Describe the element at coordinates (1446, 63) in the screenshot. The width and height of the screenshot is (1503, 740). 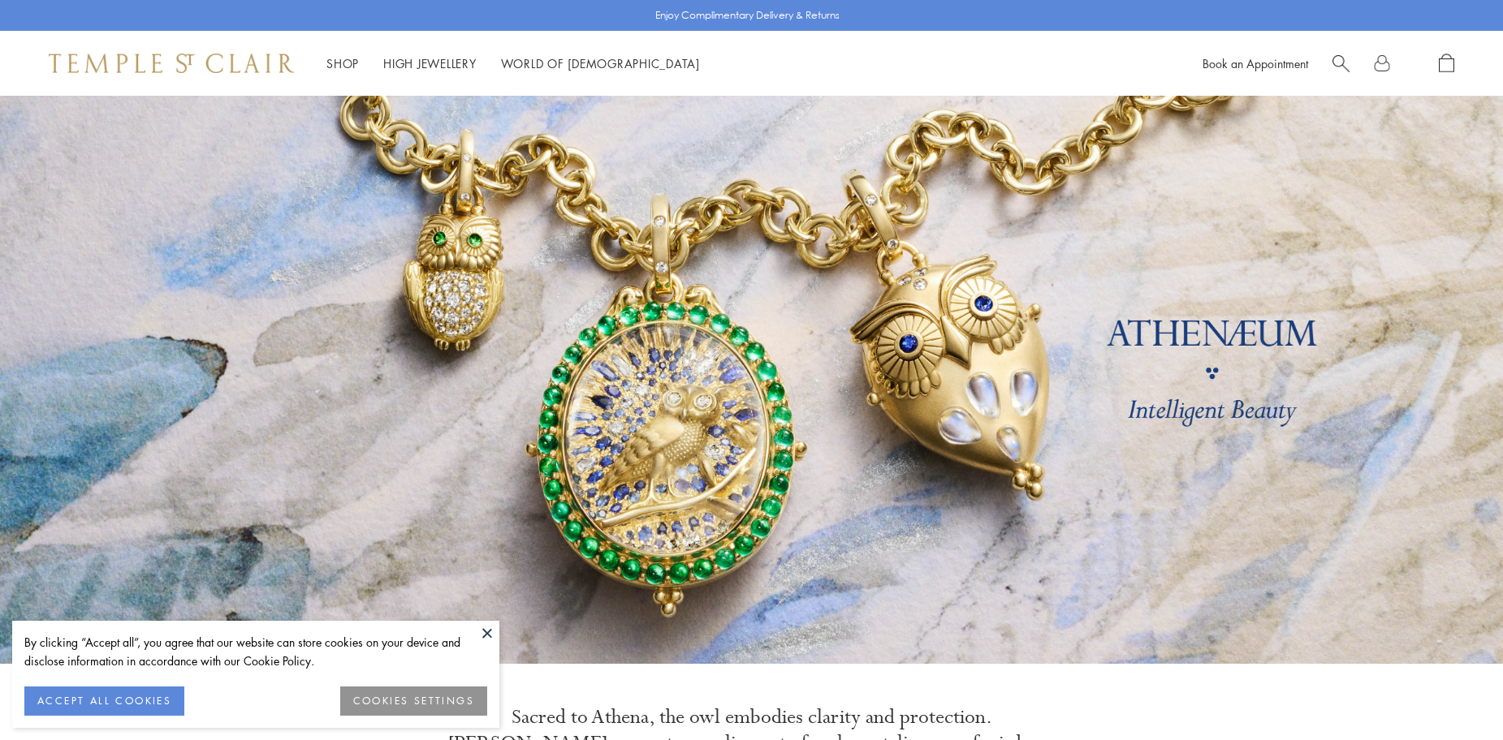
I see `a: Open Shopping Bag` at that location.